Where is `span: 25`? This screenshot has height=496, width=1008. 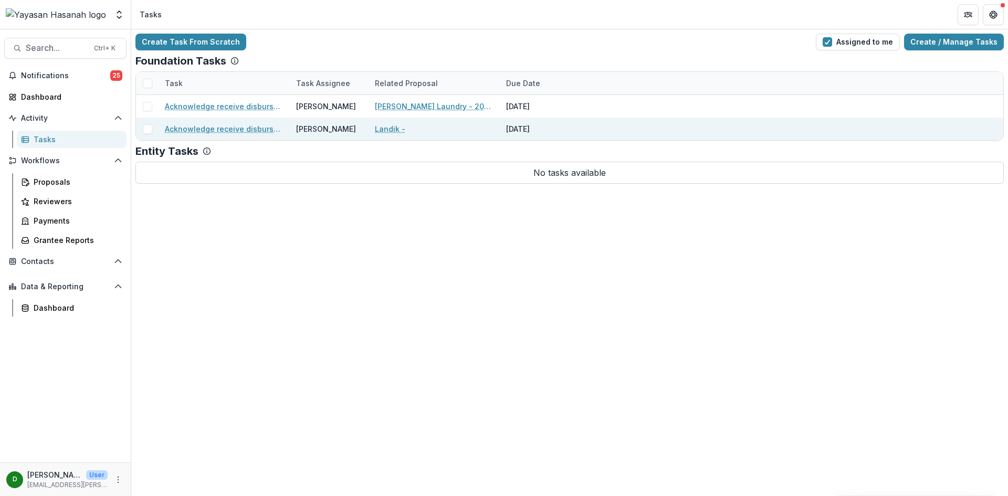 span: 25 is located at coordinates (116, 76).